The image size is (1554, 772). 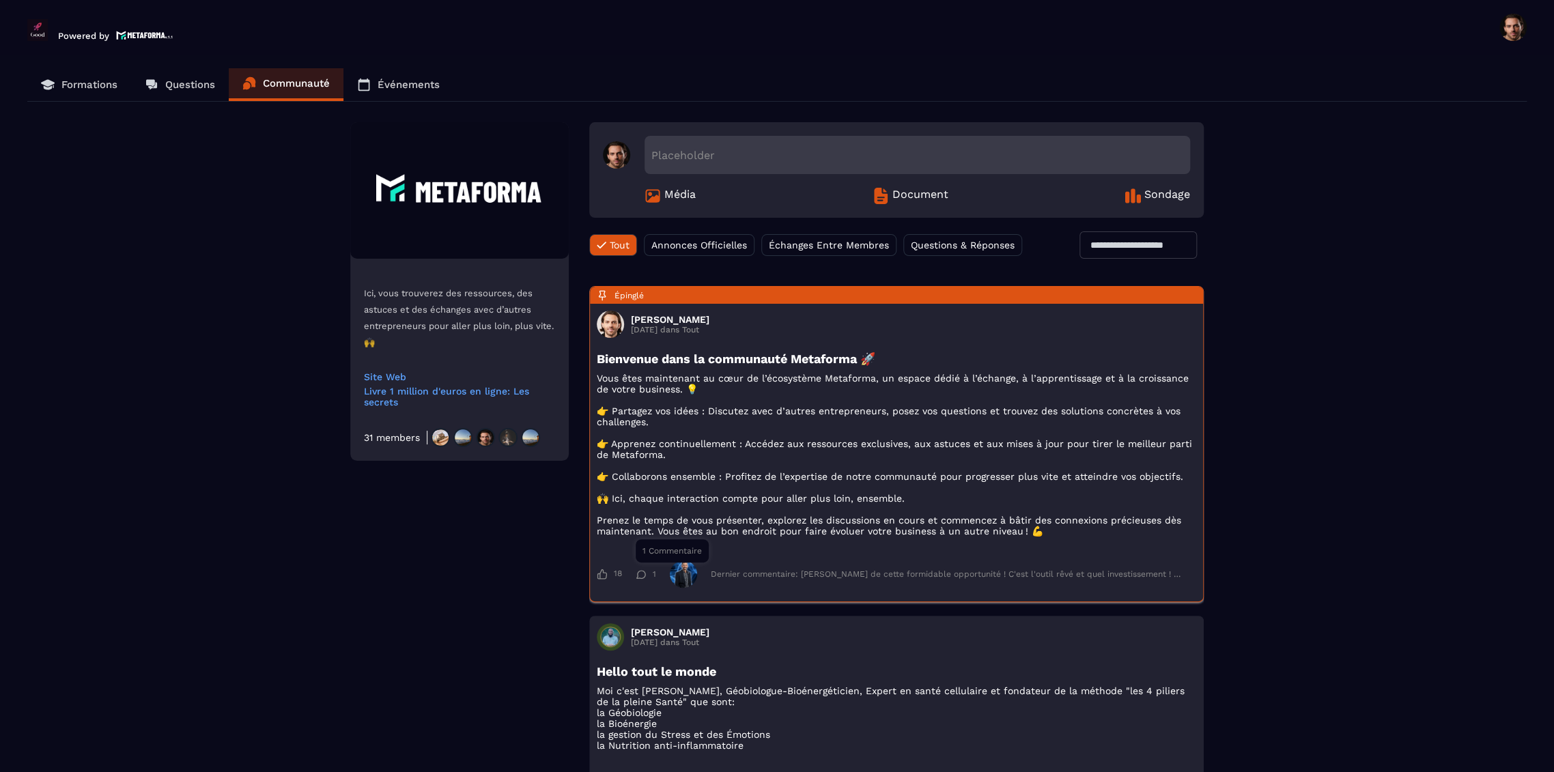 I want to click on span: Média, so click(x=680, y=196).